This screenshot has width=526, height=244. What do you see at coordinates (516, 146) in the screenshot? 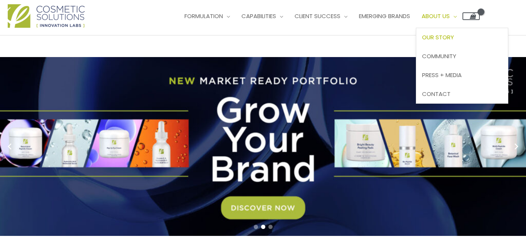
I see `button: Next slide` at bounding box center [516, 146].